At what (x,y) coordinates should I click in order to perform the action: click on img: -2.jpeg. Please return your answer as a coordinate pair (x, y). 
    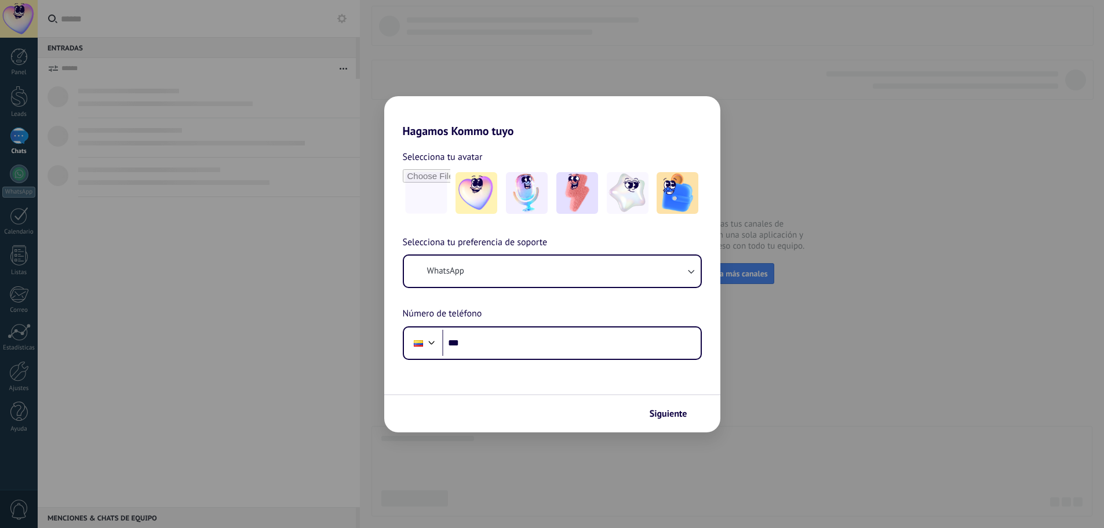
    Looking at the image, I should click on (527, 193).